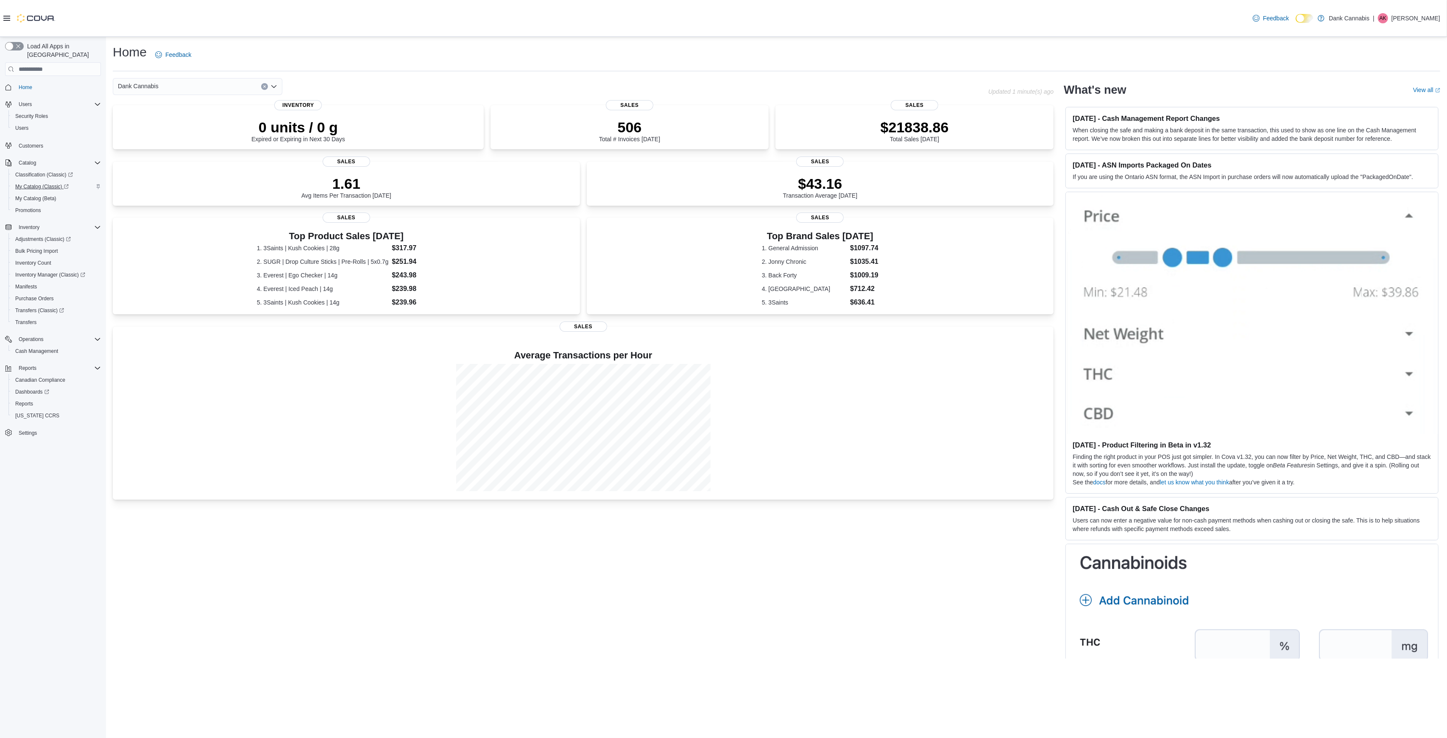 Image resolution: width=1447 pixels, height=738 pixels. I want to click on button: Home, so click(53, 87).